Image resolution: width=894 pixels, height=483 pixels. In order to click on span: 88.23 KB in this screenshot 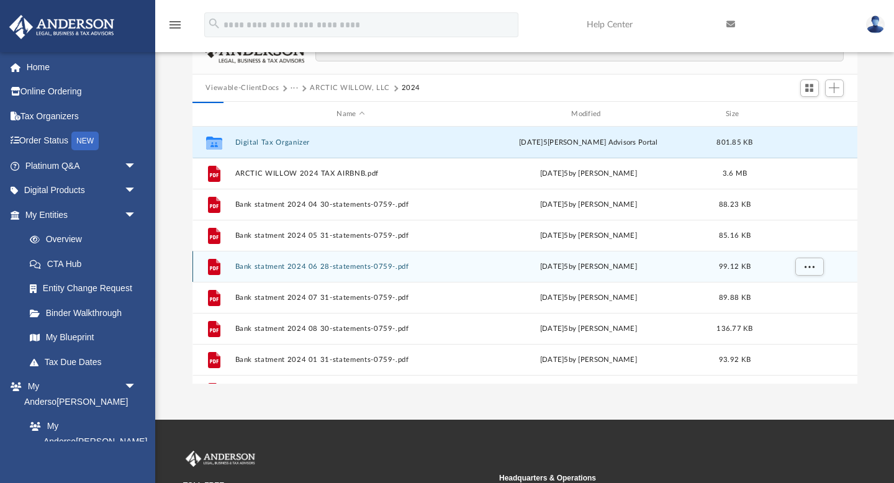, I will do `click(734, 204)`.